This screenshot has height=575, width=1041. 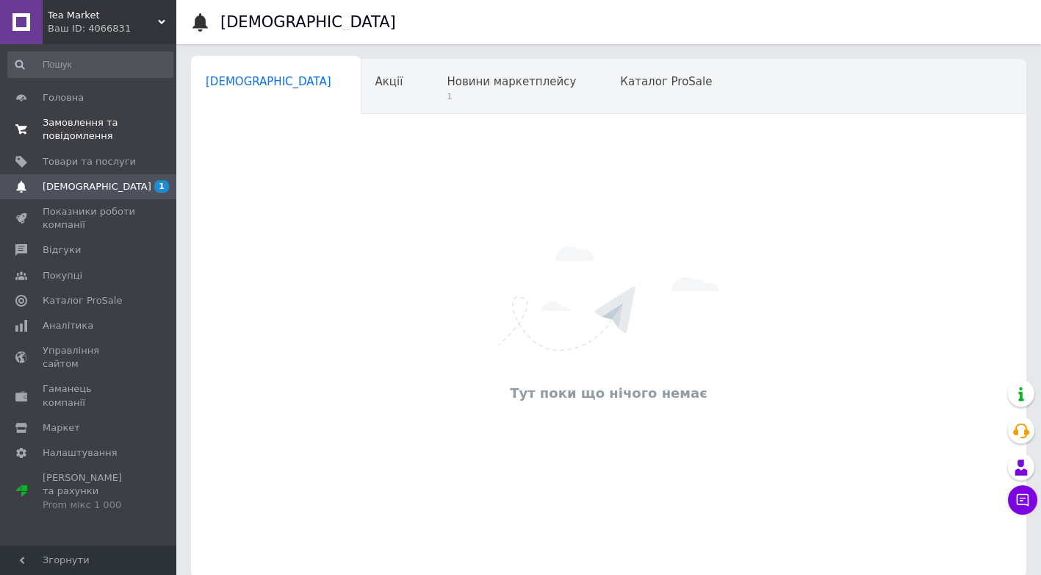 I want to click on span: Товари та послуги, so click(x=89, y=162).